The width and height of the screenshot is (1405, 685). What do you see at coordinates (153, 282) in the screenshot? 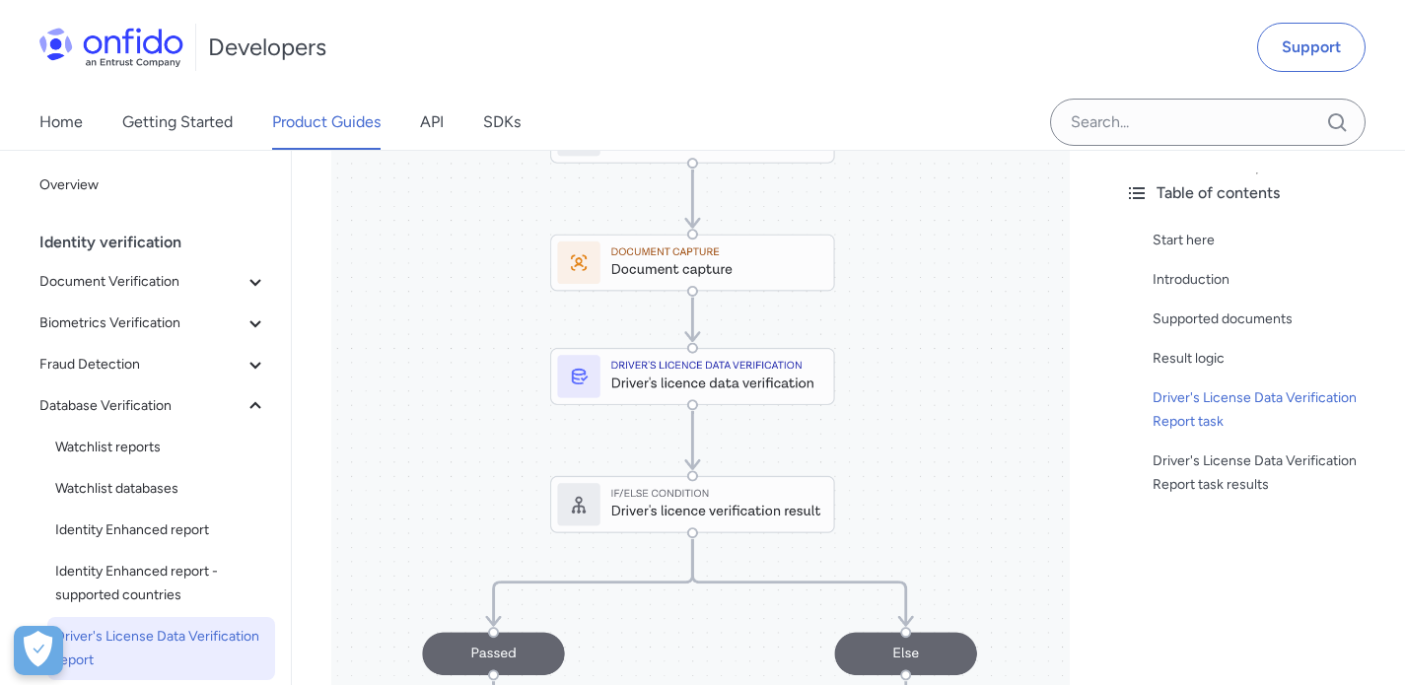
I see `button: Document Verification` at bounding box center [153, 282].